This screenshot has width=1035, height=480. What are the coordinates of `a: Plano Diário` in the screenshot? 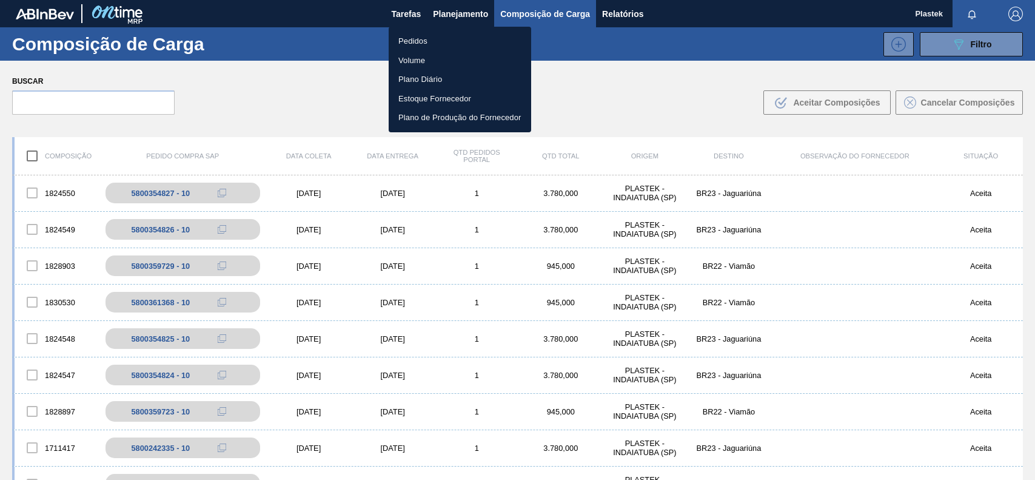 It's located at (460, 79).